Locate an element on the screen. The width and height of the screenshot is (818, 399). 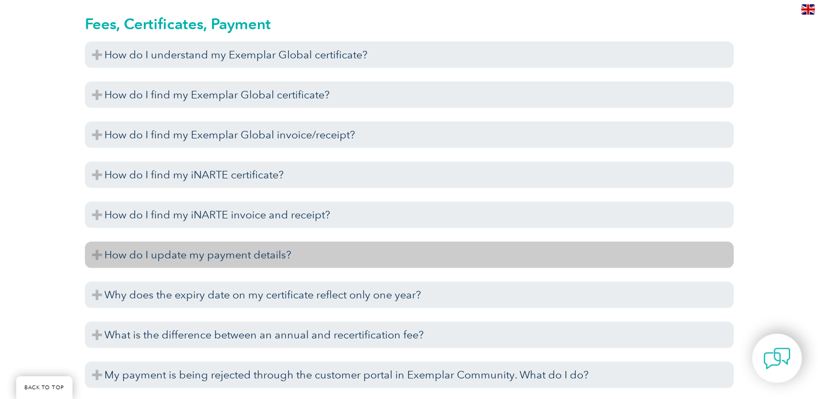
h3: How do I find my Exemplar Global certificate? is located at coordinates (409, 95).